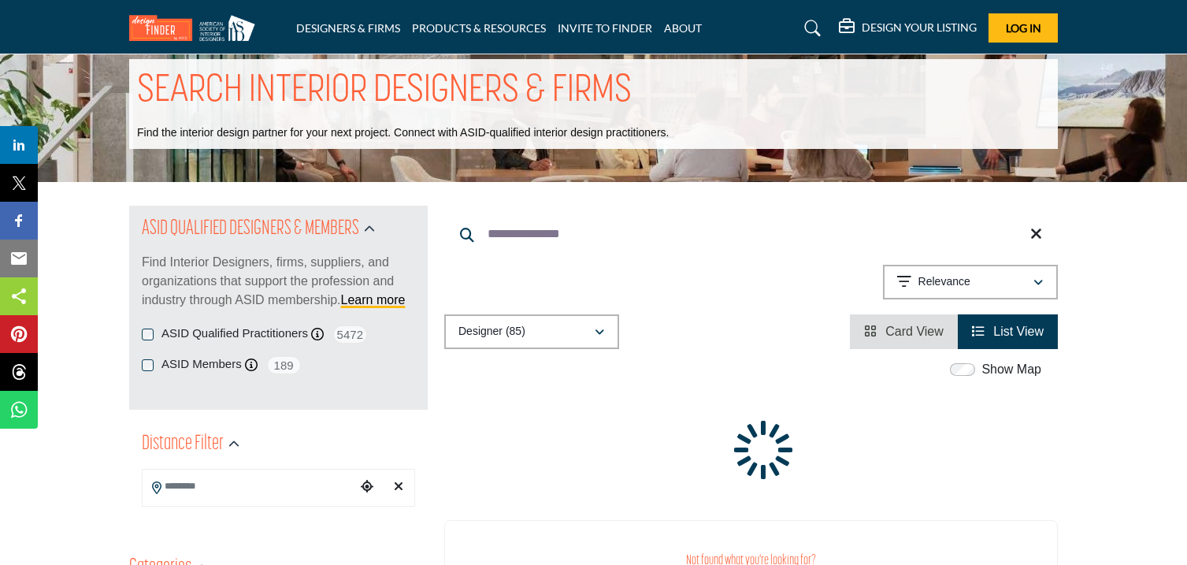 The width and height of the screenshot is (1187, 565). Describe the element at coordinates (683, 28) in the screenshot. I see `a: ABOUT` at that location.